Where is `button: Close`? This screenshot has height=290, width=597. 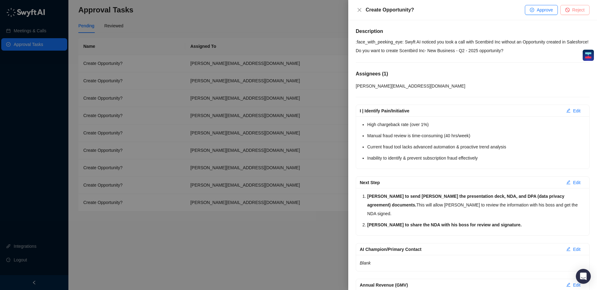
button: Close is located at coordinates (359, 10).